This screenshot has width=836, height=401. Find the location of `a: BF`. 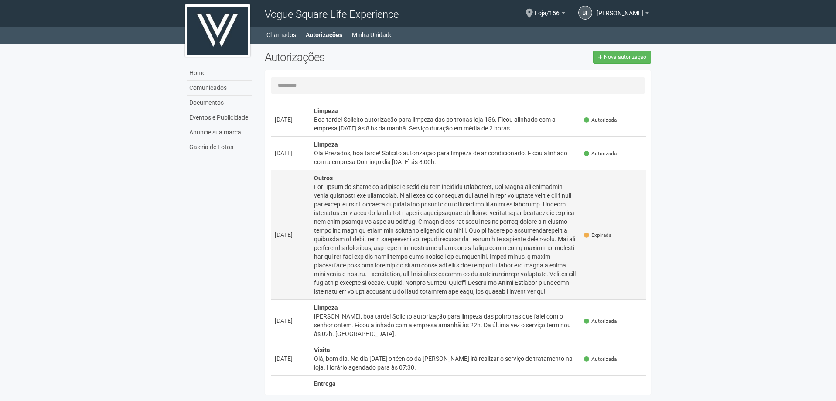

a: BF is located at coordinates (585, 13).